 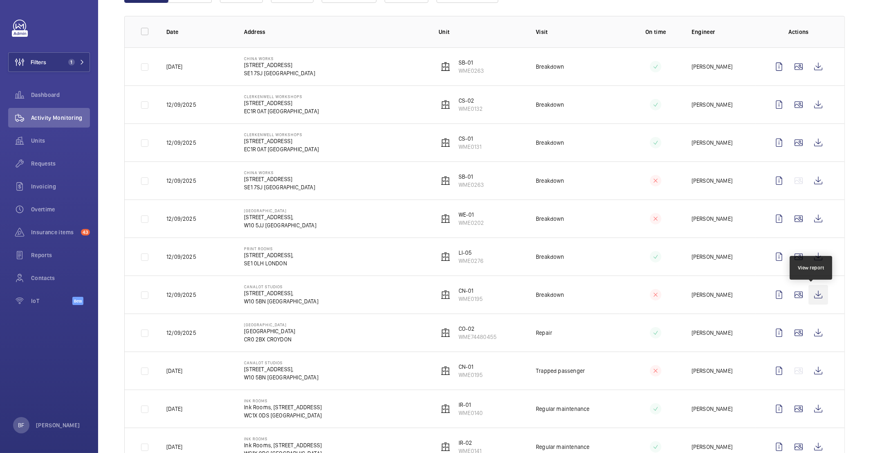 What do you see at coordinates (471, 261) in the screenshot?
I see `p: WME0276` at bounding box center [471, 261].